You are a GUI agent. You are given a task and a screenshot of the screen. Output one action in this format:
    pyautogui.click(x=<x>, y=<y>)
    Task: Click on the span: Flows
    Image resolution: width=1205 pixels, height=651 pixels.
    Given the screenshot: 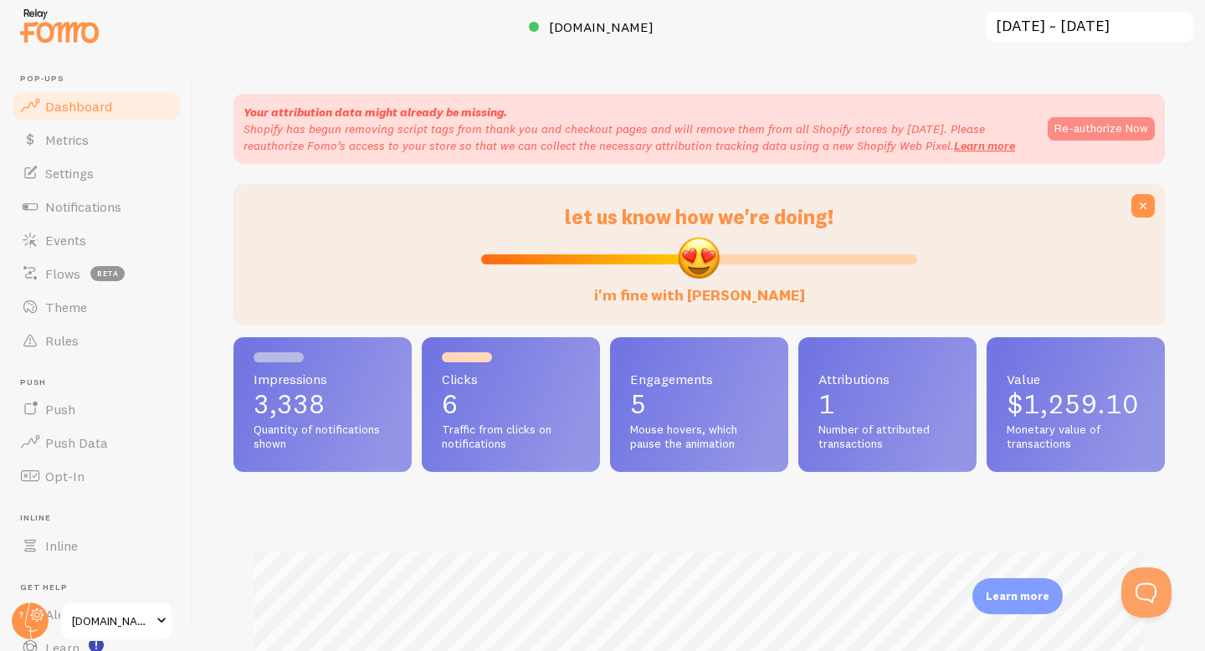 What is the action you would take?
    pyautogui.click(x=63, y=274)
    